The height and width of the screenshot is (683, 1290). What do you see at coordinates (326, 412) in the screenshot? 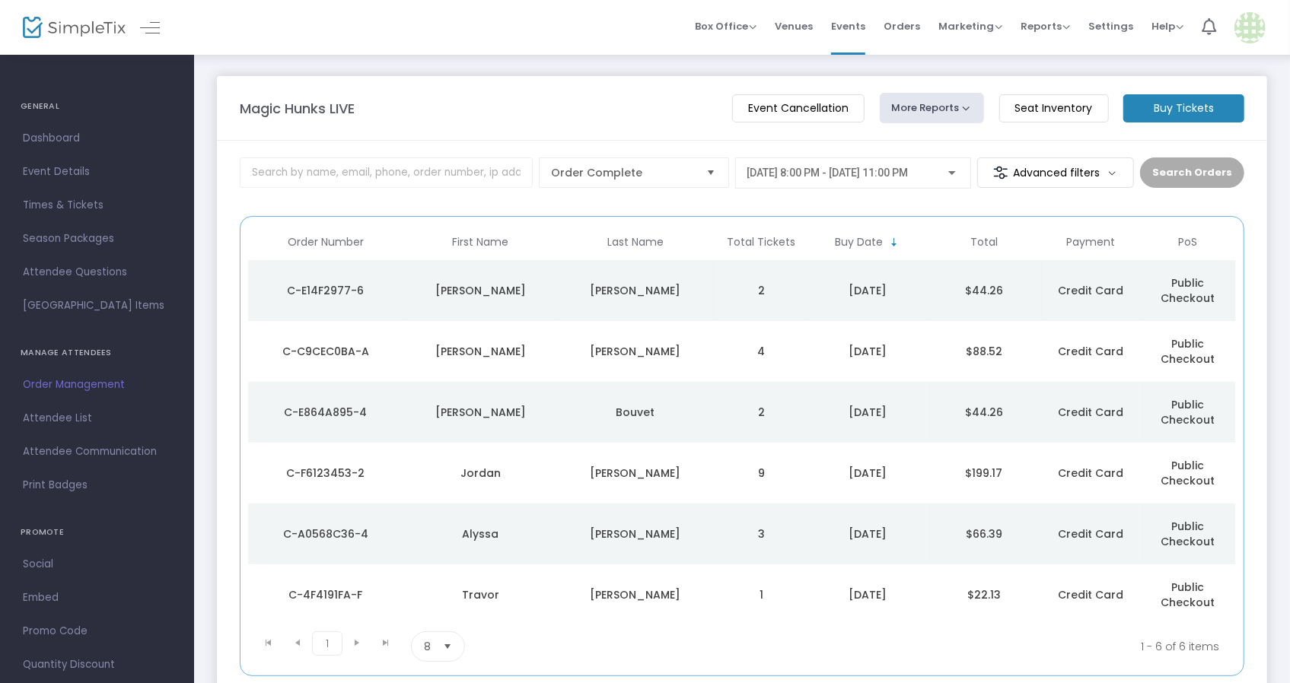
I see `div: C-E864A895-4` at bounding box center [326, 412].